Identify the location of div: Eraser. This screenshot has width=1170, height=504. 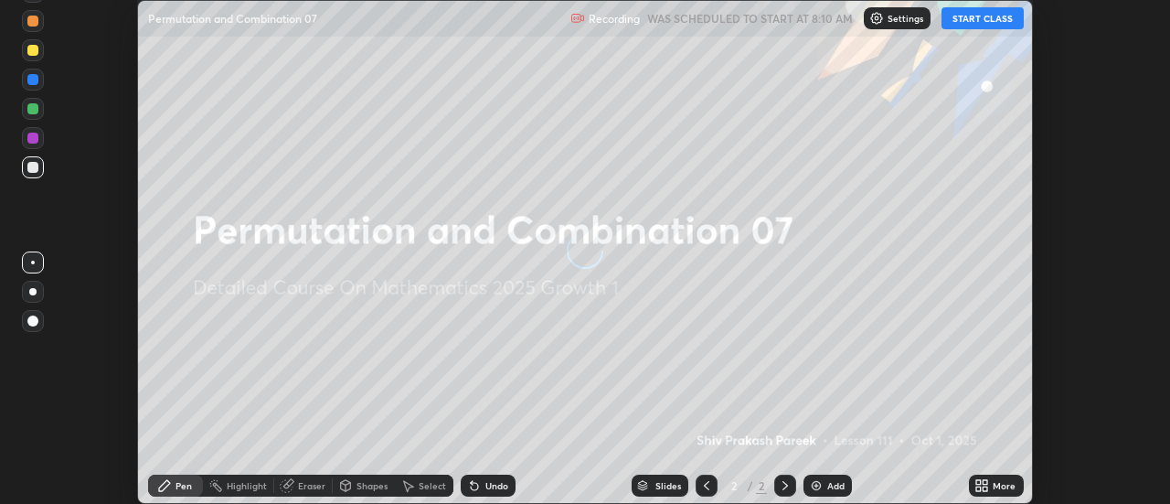
(312, 485).